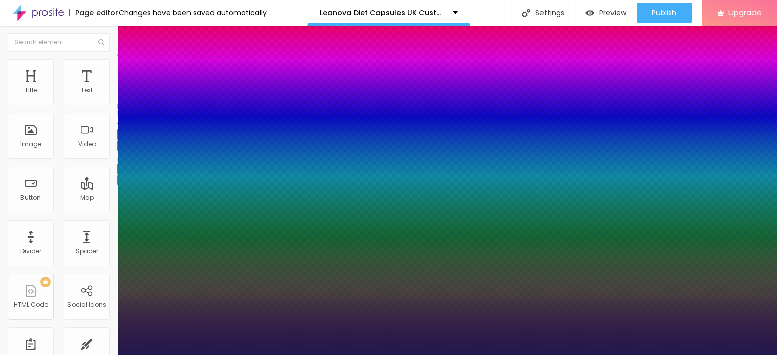 The image size is (777, 355). Describe the element at coordinates (193, 13) in the screenshot. I see `div: Changes have been saved automatically` at that location.